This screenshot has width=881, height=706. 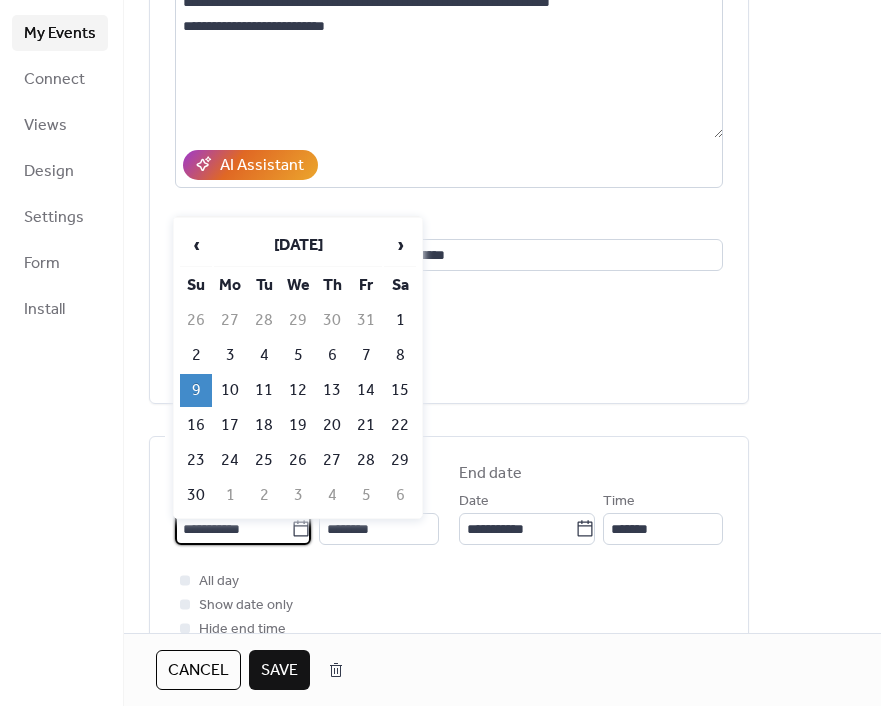 I want to click on td: 20, so click(x=332, y=425).